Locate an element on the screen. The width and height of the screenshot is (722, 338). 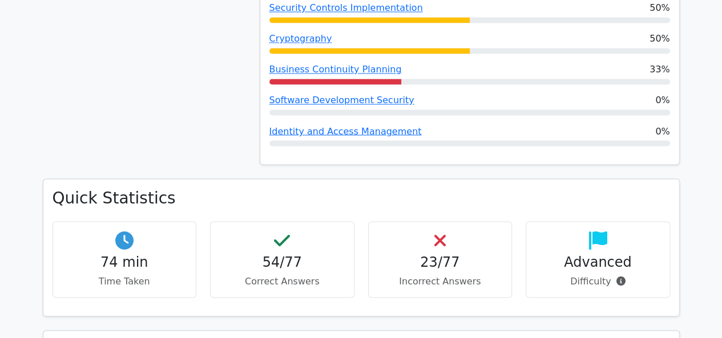
p: Difficulty is located at coordinates (597, 281).